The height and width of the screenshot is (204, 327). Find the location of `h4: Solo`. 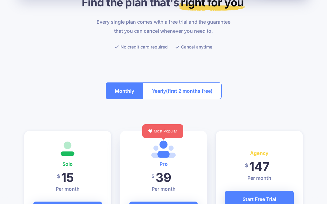

h4: Solo is located at coordinates (68, 164).